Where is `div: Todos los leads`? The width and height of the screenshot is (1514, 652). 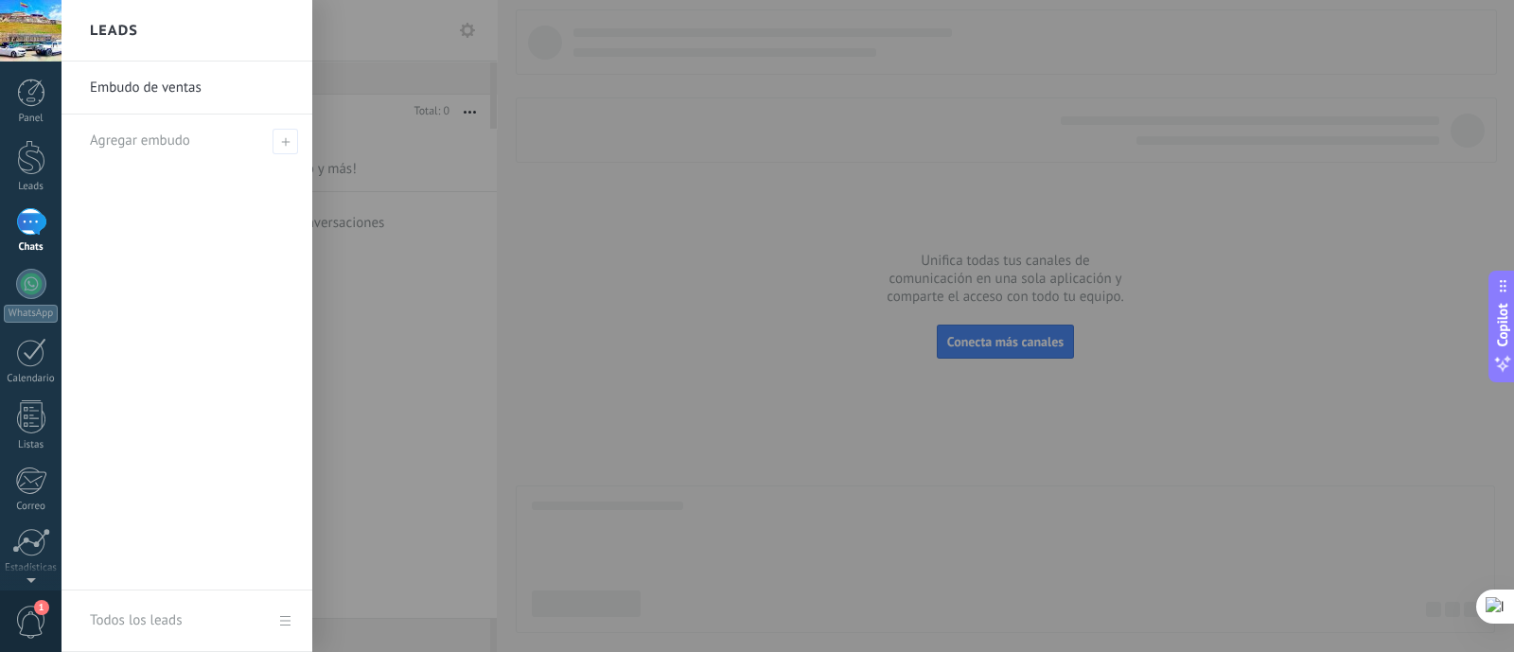
div: Todos los leads is located at coordinates (135, 621).